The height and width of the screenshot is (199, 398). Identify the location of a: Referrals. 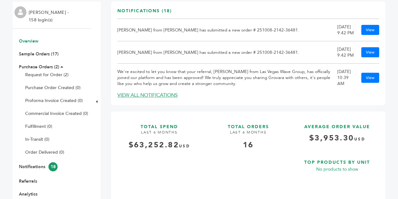
(28, 181).